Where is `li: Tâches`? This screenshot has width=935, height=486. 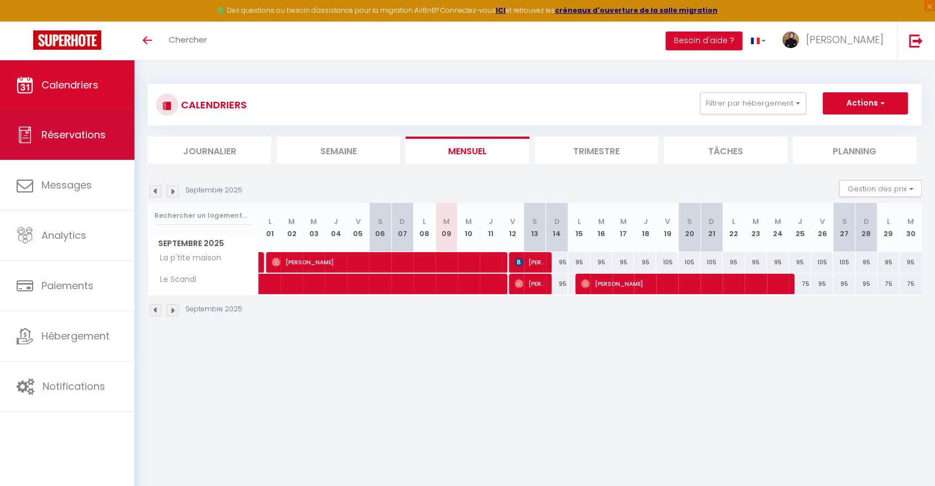 li: Tâches is located at coordinates (725, 150).